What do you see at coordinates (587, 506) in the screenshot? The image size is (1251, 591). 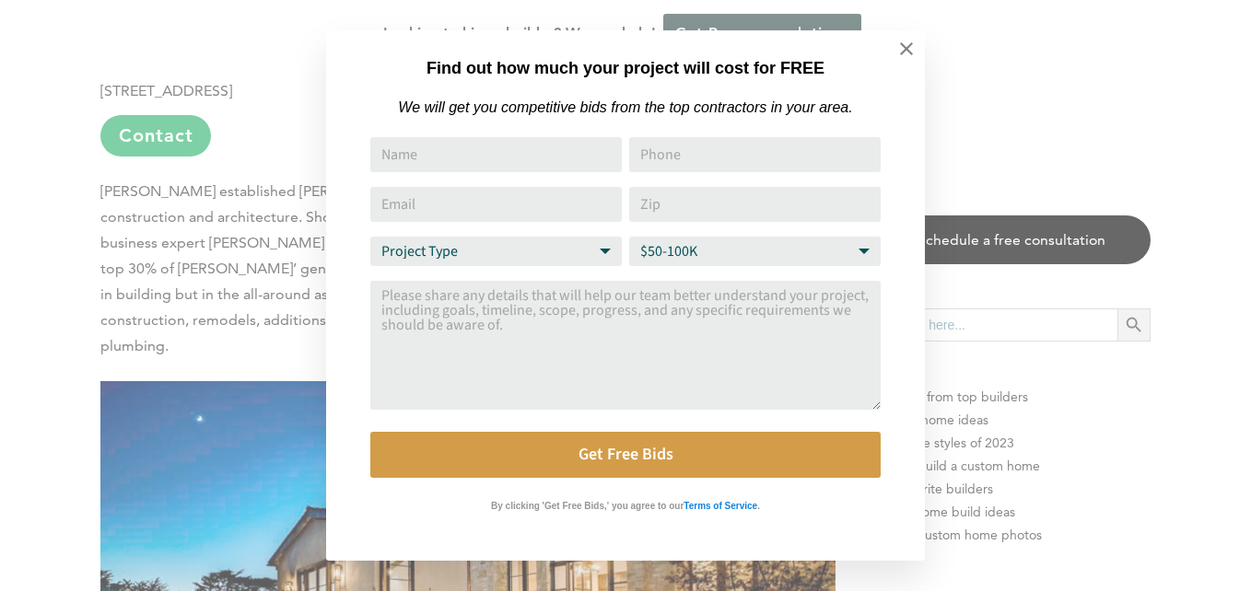 I see `strong: By clicking 'Get Free Bids,' you agree to our` at bounding box center [587, 506].